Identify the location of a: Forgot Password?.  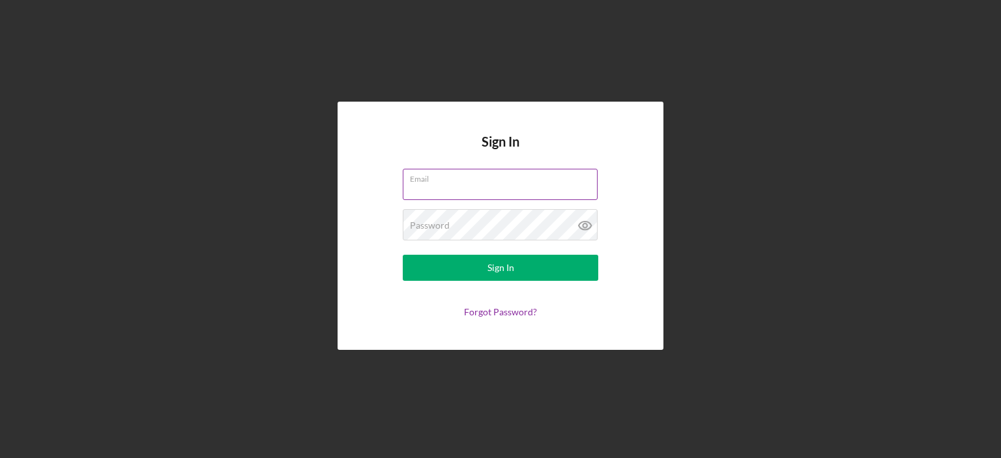
(501, 312).